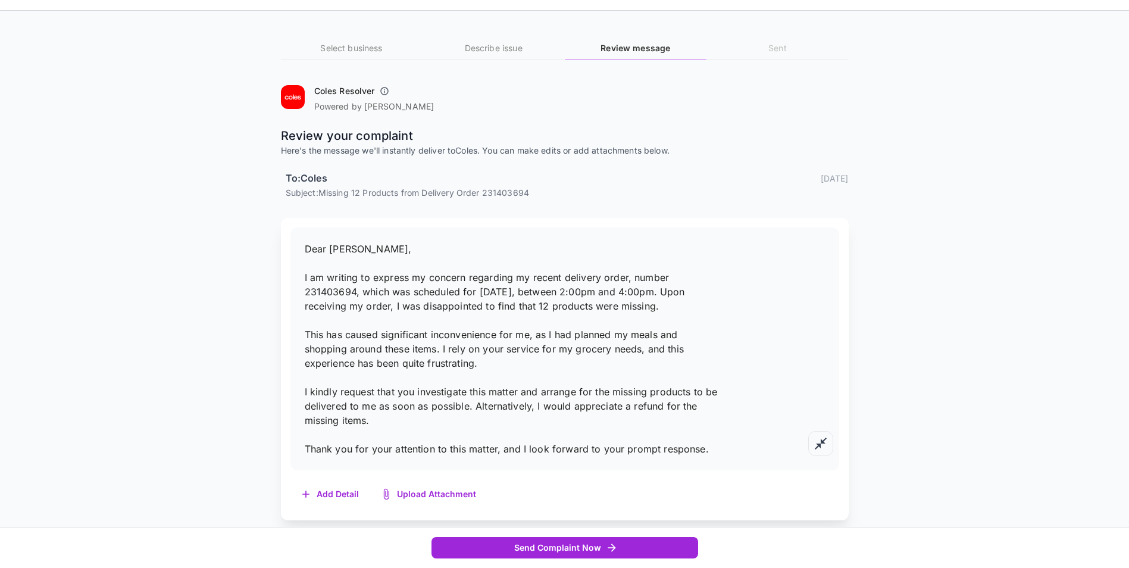  I want to click on button: Add Detail, so click(330, 494).